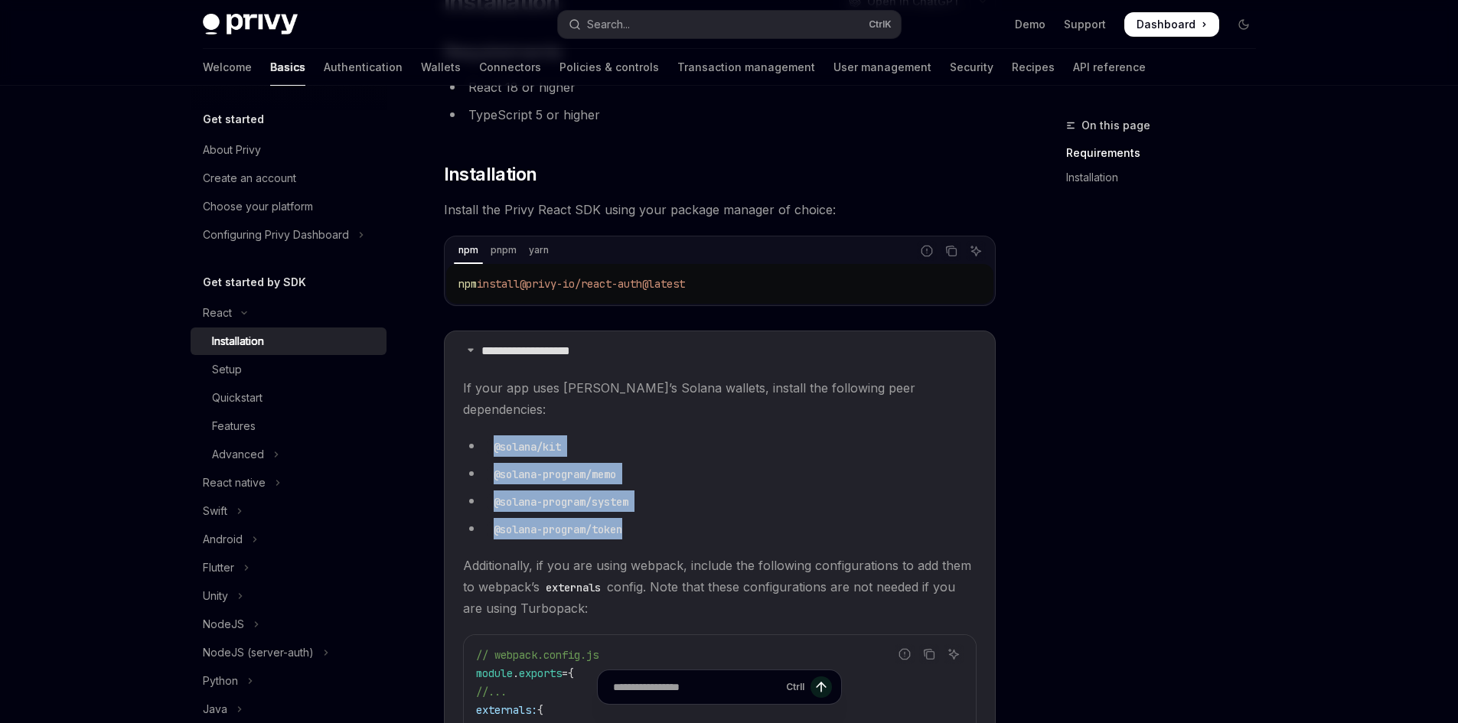 This screenshot has height=723, width=1458. What do you see at coordinates (573, 588) in the screenshot?
I see `code: externals` at bounding box center [573, 588].